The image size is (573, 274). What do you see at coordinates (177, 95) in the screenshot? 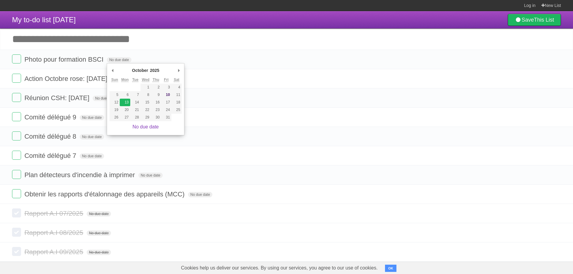
I see `button: 11` at bounding box center [177, 95].